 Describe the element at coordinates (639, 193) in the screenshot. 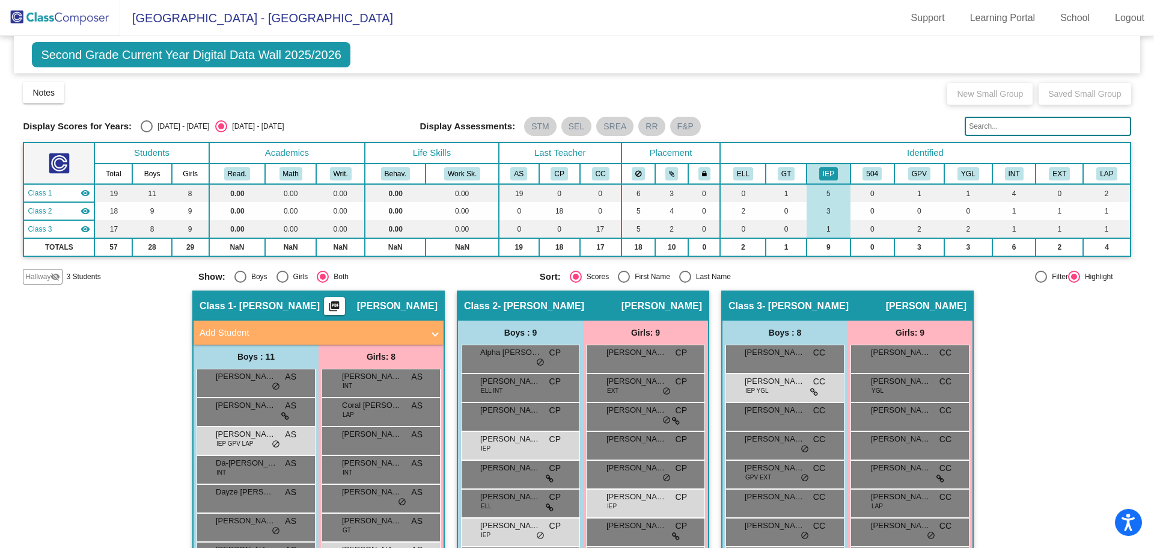

I see `td: 6` at that location.